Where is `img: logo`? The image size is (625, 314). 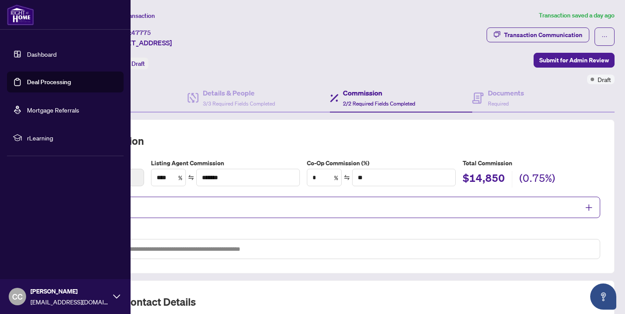
img: logo is located at coordinates (20, 15).